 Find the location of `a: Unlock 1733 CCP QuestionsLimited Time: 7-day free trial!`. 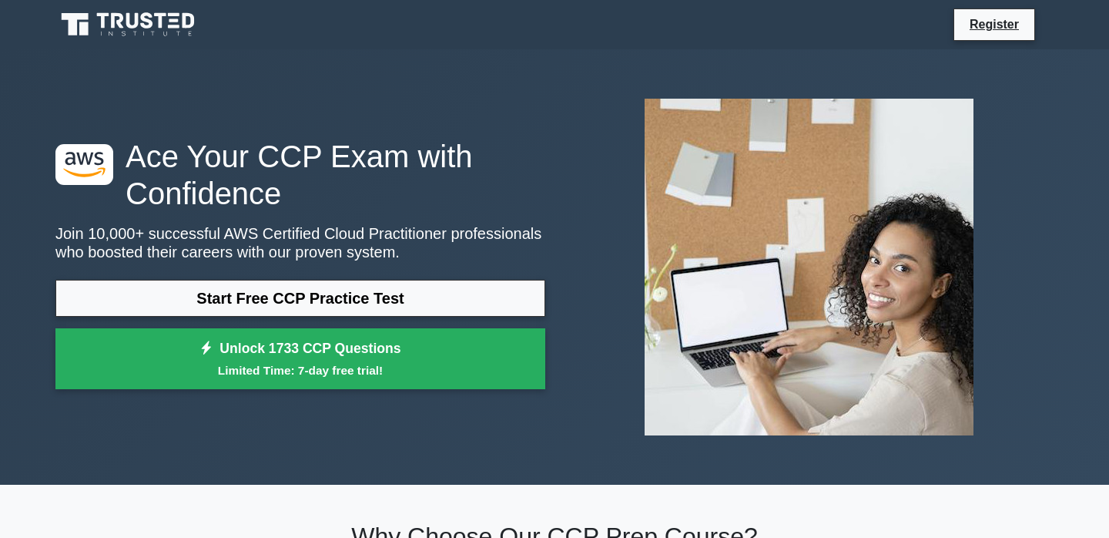

a: Unlock 1733 CCP QuestionsLimited Time: 7-day free trial! is located at coordinates (300, 359).